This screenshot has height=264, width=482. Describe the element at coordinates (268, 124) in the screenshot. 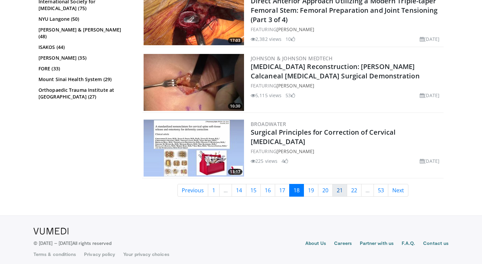

I see `a: BroadWater` at that location.